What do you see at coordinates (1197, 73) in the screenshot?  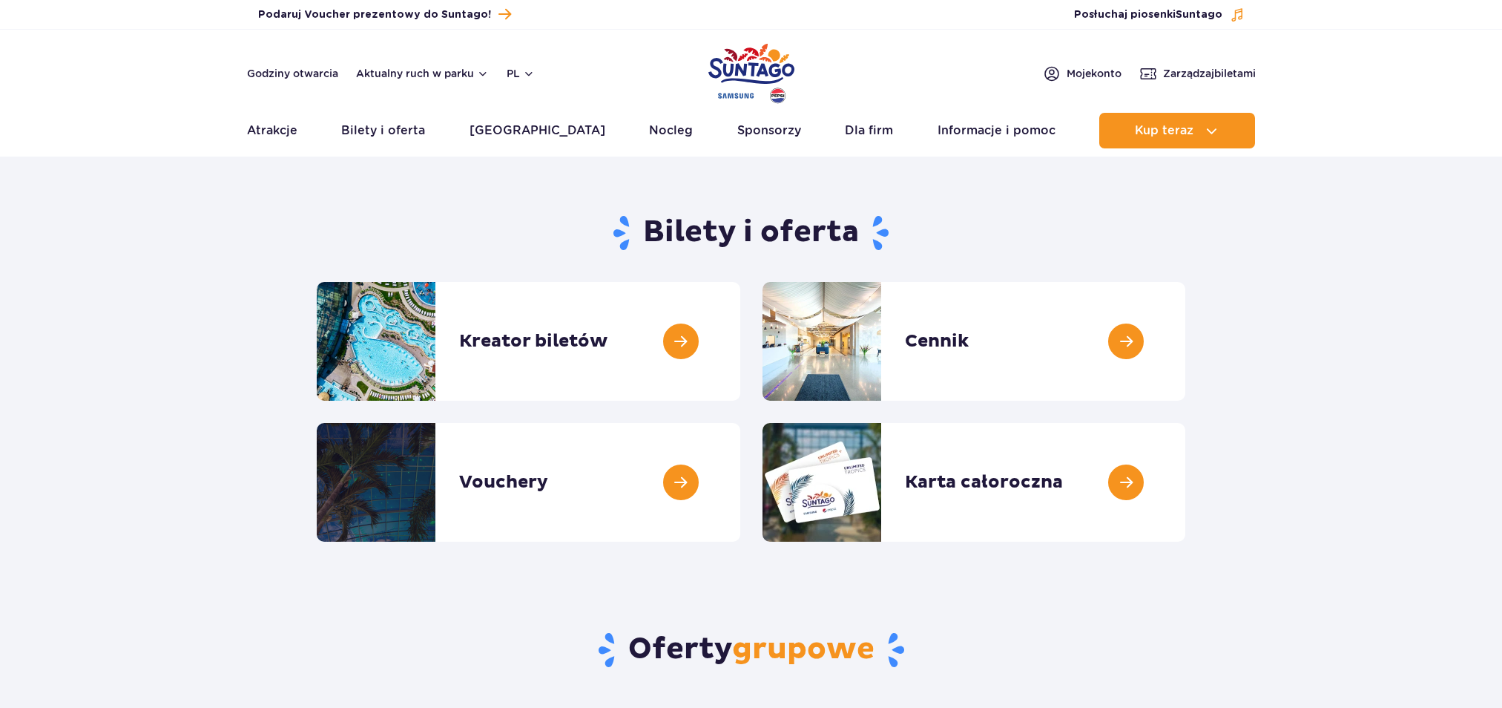 I see `a: Zarządzajbiletami` at bounding box center [1197, 73].